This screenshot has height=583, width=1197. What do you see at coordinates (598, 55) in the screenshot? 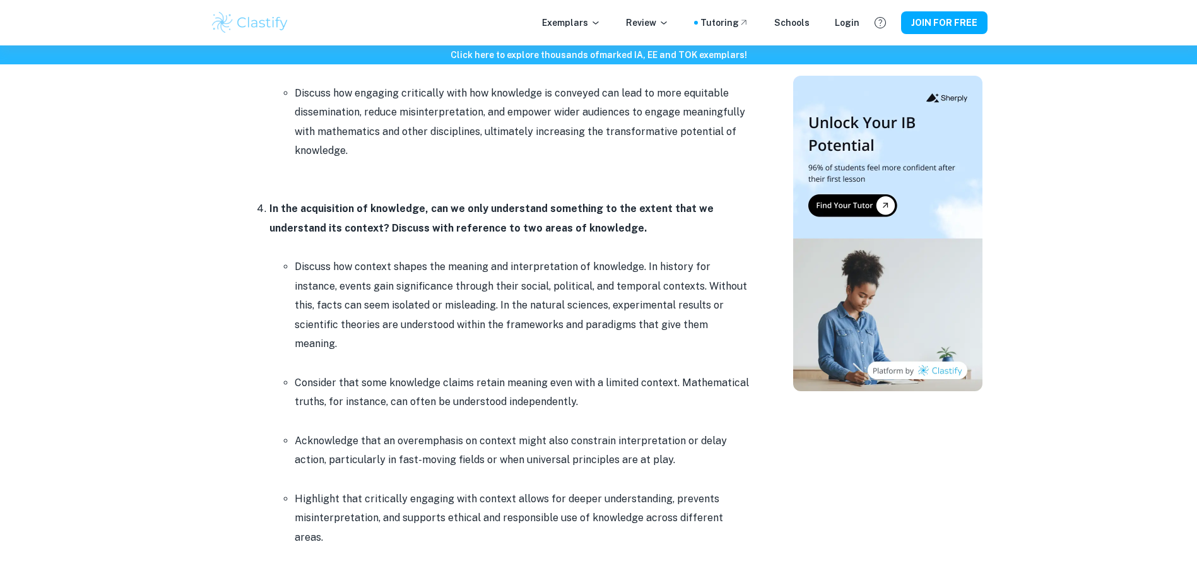
I see `h6: Click here to explore thousands of marked IA, EE and TOK exemplars !` at bounding box center [598, 55].